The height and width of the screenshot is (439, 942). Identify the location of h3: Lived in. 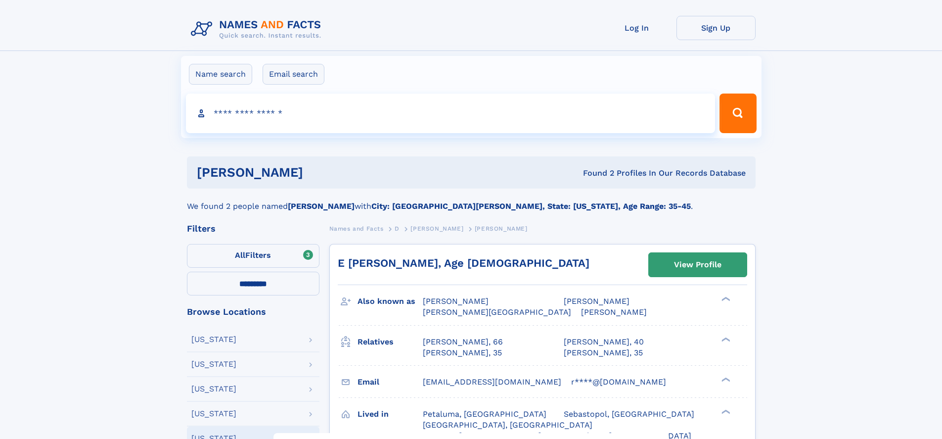
(390, 414).